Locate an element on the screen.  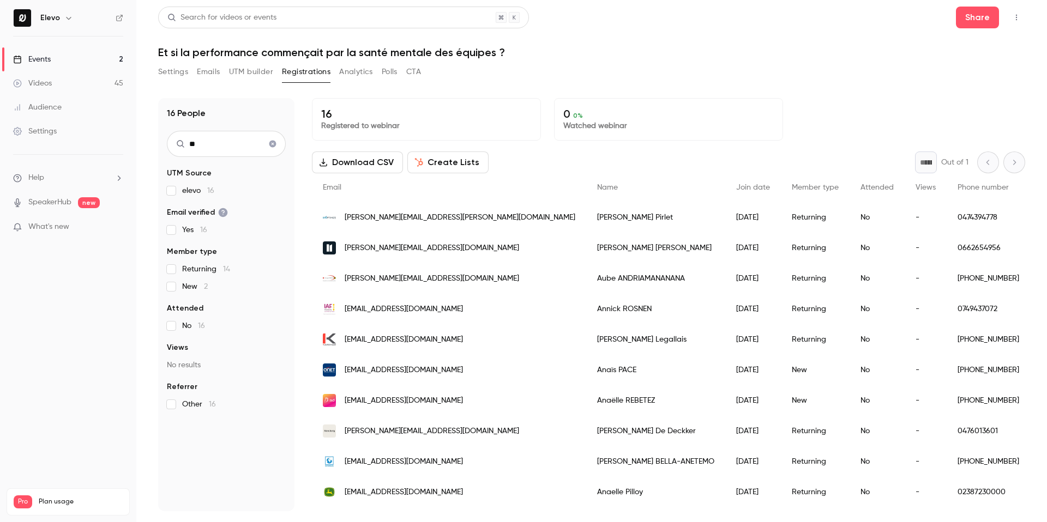
span: Join date is located at coordinates (753, 188).